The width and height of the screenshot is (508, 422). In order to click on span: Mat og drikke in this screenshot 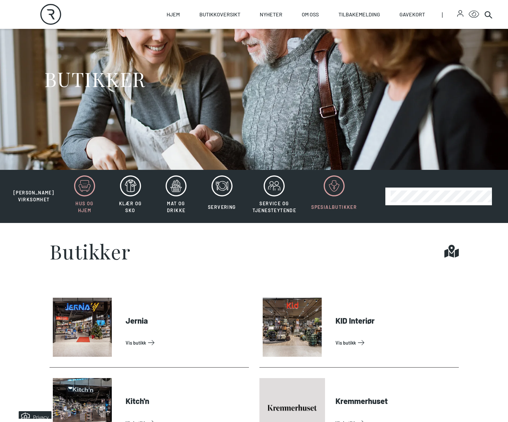, I will do `click(176, 207)`.